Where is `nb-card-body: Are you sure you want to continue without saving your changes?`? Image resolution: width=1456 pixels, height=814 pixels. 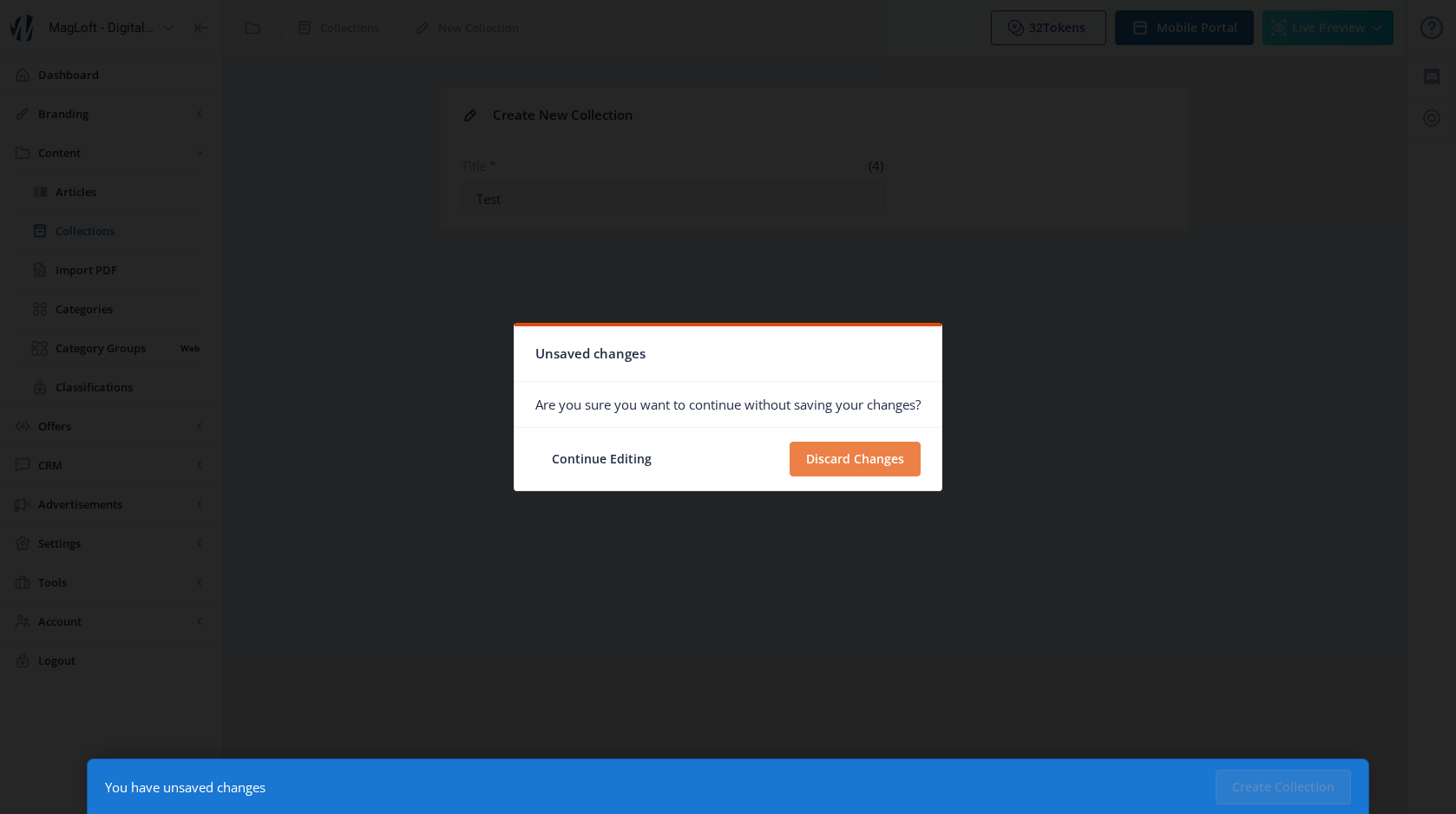
nb-card-body: Are you sure you want to continue without saving your changes? is located at coordinates (728, 405).